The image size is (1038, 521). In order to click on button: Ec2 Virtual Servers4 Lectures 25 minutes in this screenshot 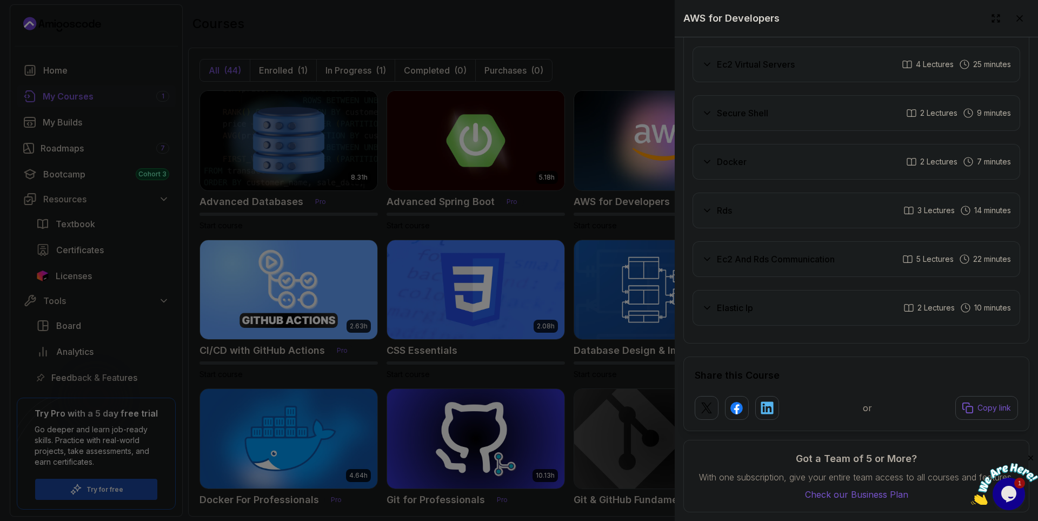, I will do `click(857, 64)`.